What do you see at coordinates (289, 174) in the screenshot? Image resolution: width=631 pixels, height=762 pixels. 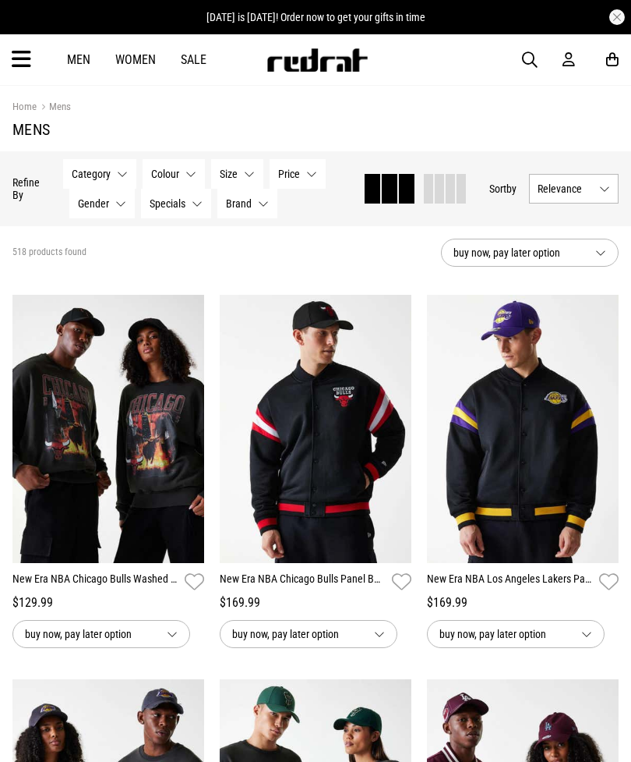 I see `span: Price` at bounding box center [289, 174].